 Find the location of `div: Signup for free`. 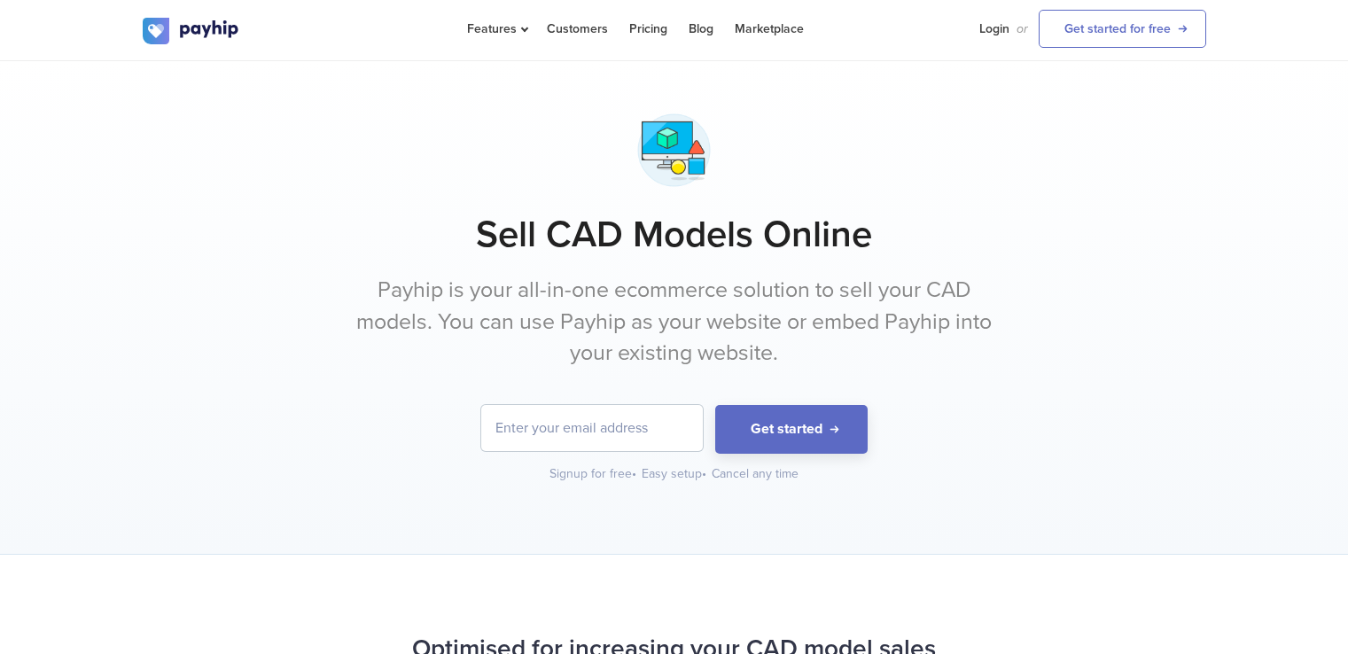

div: Signup for free is located at coordinates (594, 474).